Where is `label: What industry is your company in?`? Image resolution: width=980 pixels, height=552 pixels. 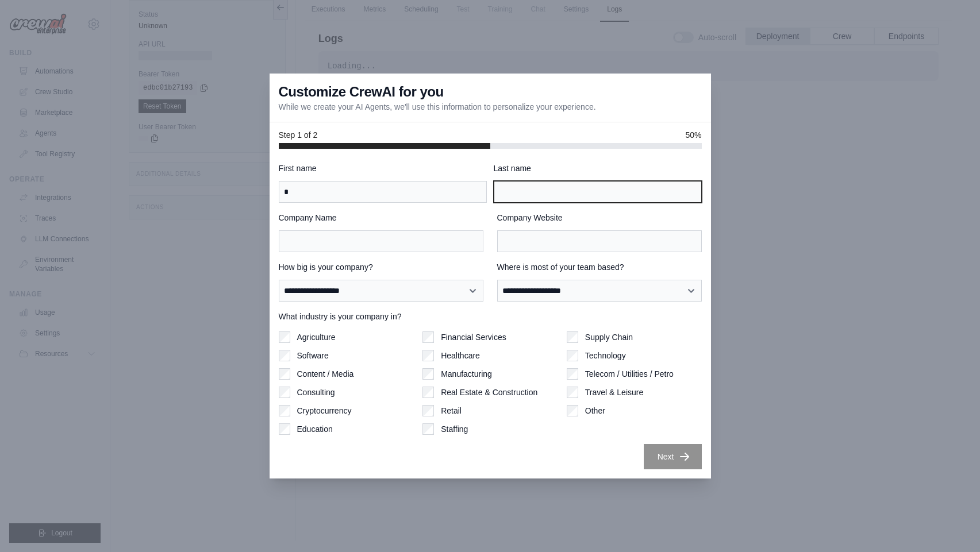 label: What industry is your company in? is located at coordinates (490, 317).